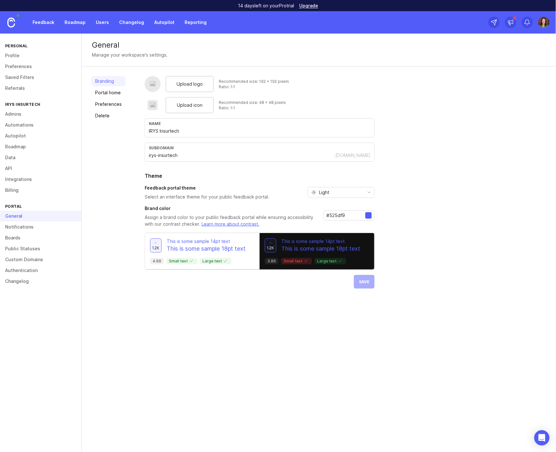 Image resolution: width=556 pixels, height=452 pixels. I want to click on a: Autopilot, so click(164, 22).